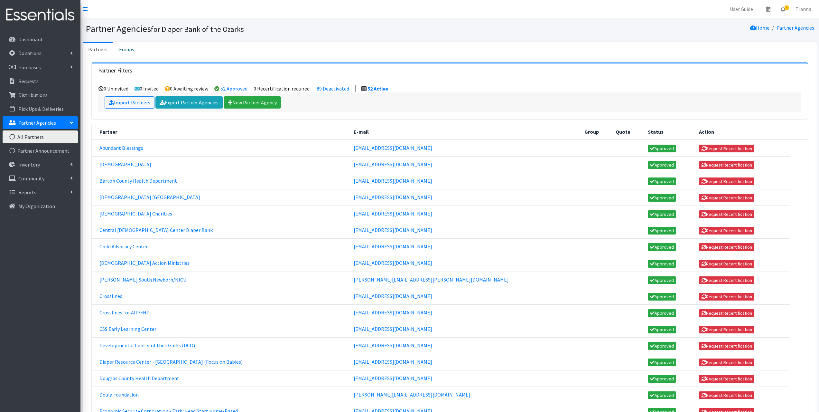 The width and height of the screenshot is (819, 412). I want to click on a: Barton County Health Department, so click(138, 181).